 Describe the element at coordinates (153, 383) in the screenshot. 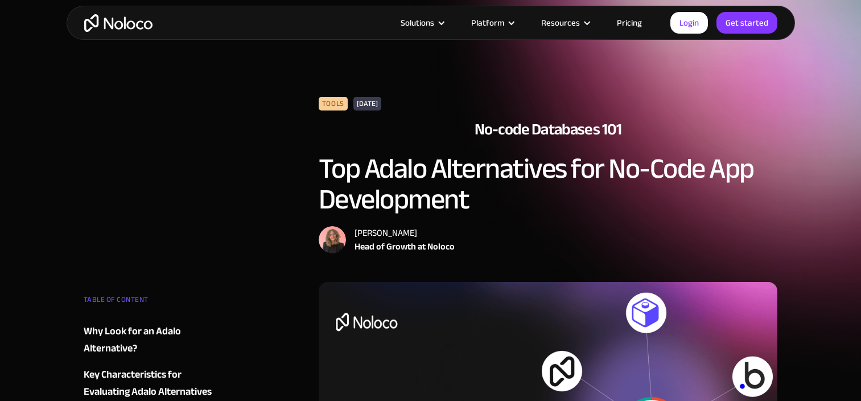

I see `div: Key Characteristics for Evaluating Adalo Alternatives` at that location.